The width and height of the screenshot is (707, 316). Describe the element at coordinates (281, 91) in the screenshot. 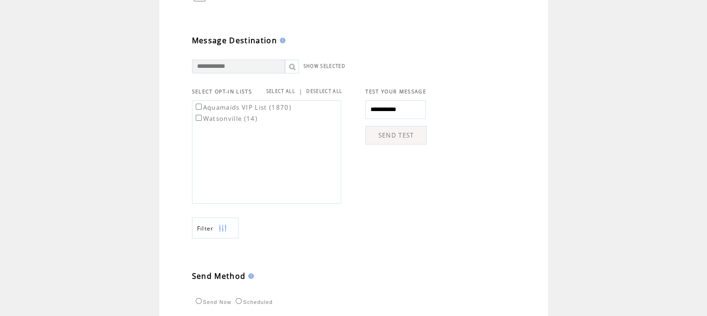

I see `a: SELECT ALL` at that location.